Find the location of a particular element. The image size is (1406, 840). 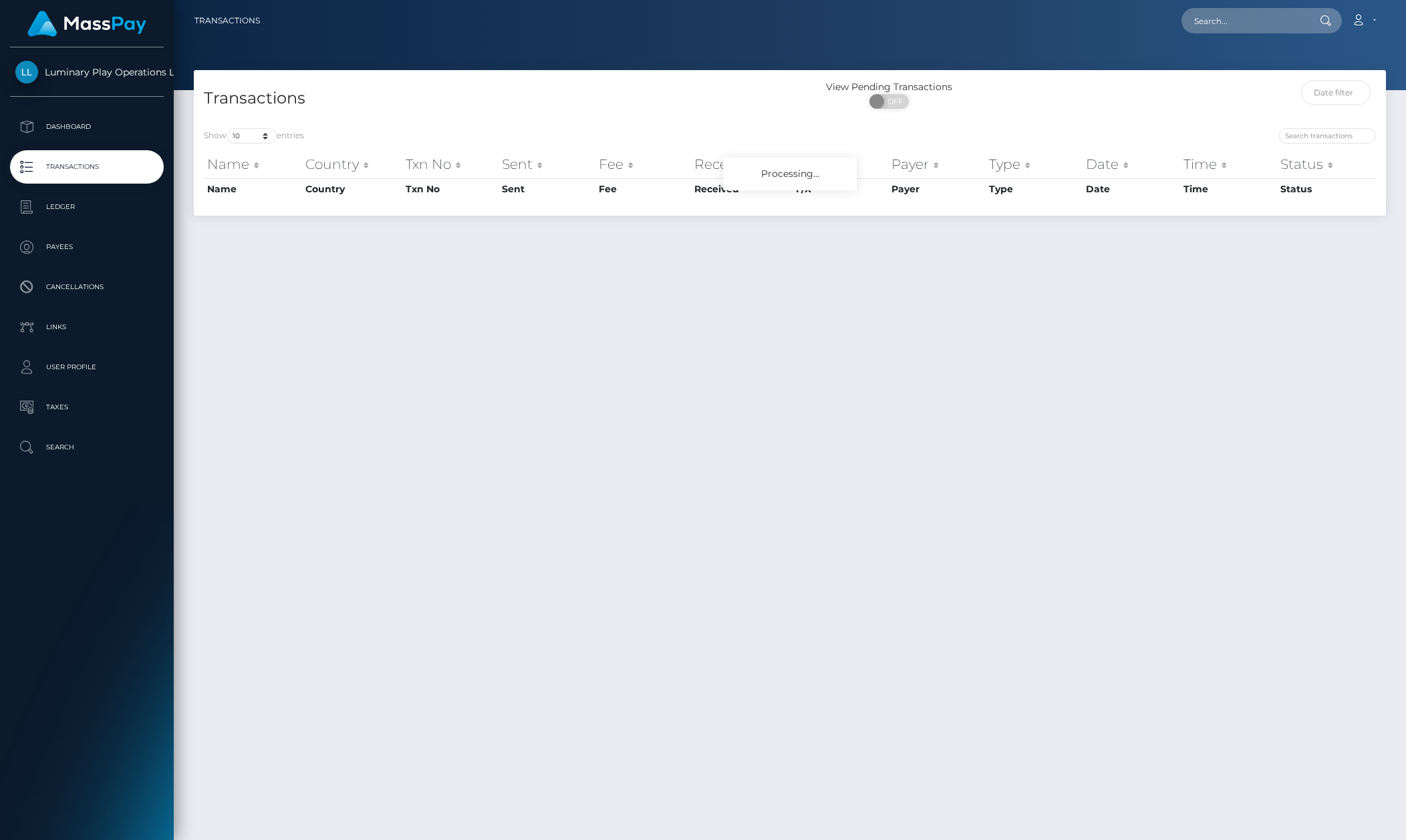

div: View Pending Transactions is located at coordinates (889, 87).